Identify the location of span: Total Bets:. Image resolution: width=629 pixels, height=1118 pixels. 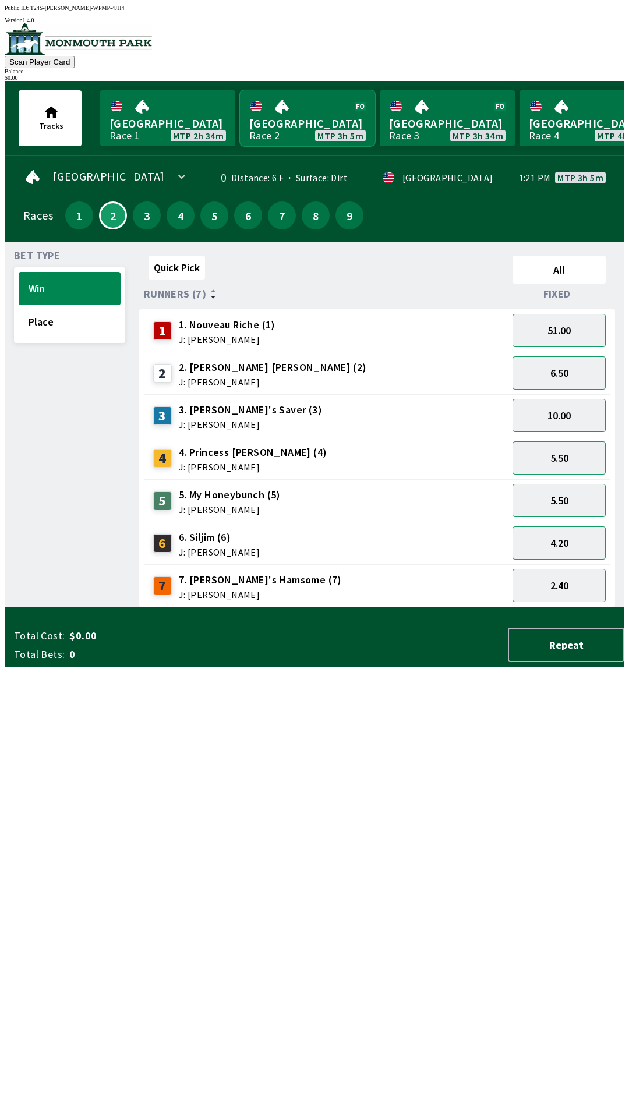
(39, 655).